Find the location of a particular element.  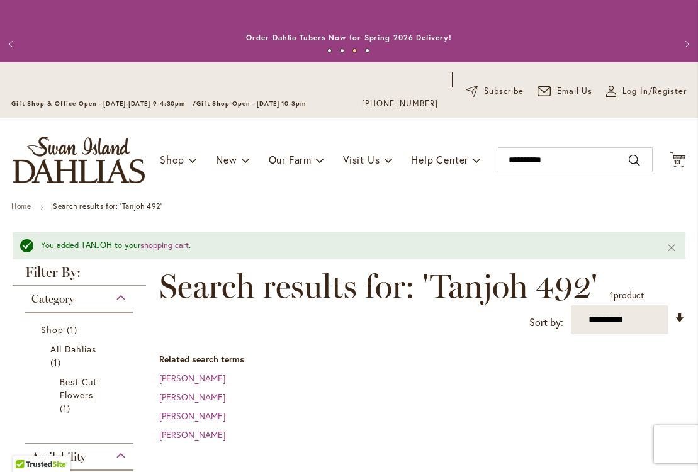

a: Best Cut Flowers is located at coordinates (81, 394).